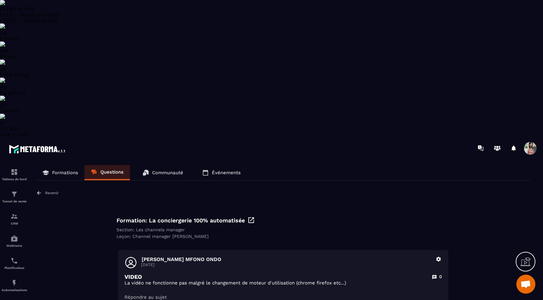  I want to click on a: Ouvrir le chat, so click(525, 285).